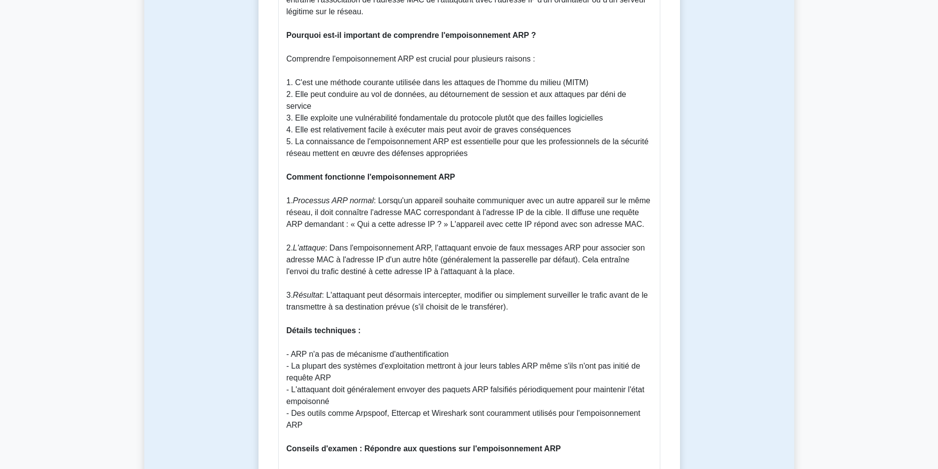 This screenshot has width=938, height=469. What do you see at coordinates (464, 419) in the screenshot?
I see `font: - Des outils comme Arpspoof, Ettercap et Wireshark sont couramment utilisés pour l'empoisonnement...` at bounding box center [464, 419].